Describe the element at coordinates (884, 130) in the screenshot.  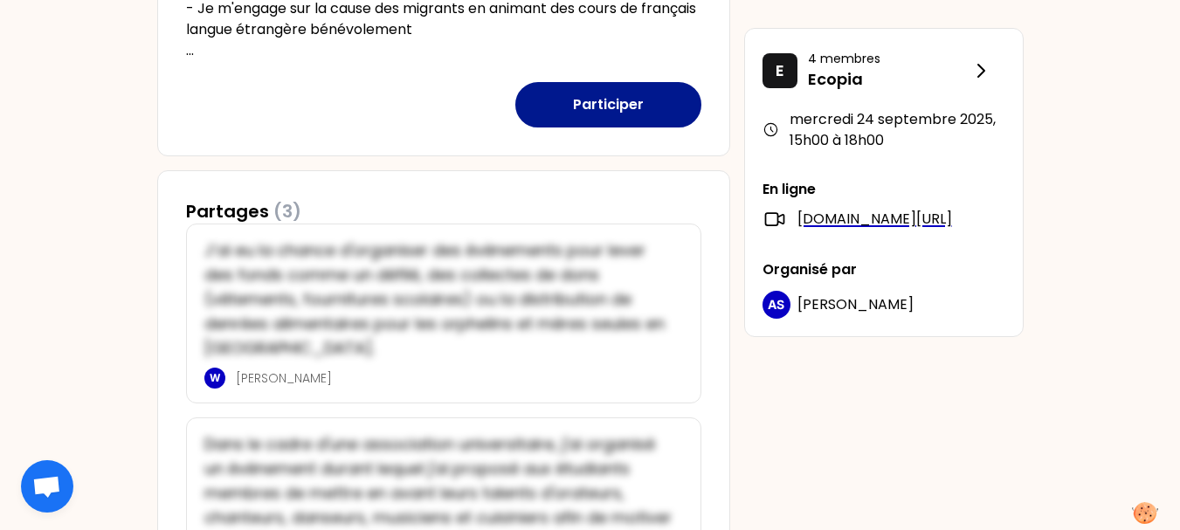
I see `div: mercredi 24 septembre 2025 , 15h00 à 18h00` at that location.